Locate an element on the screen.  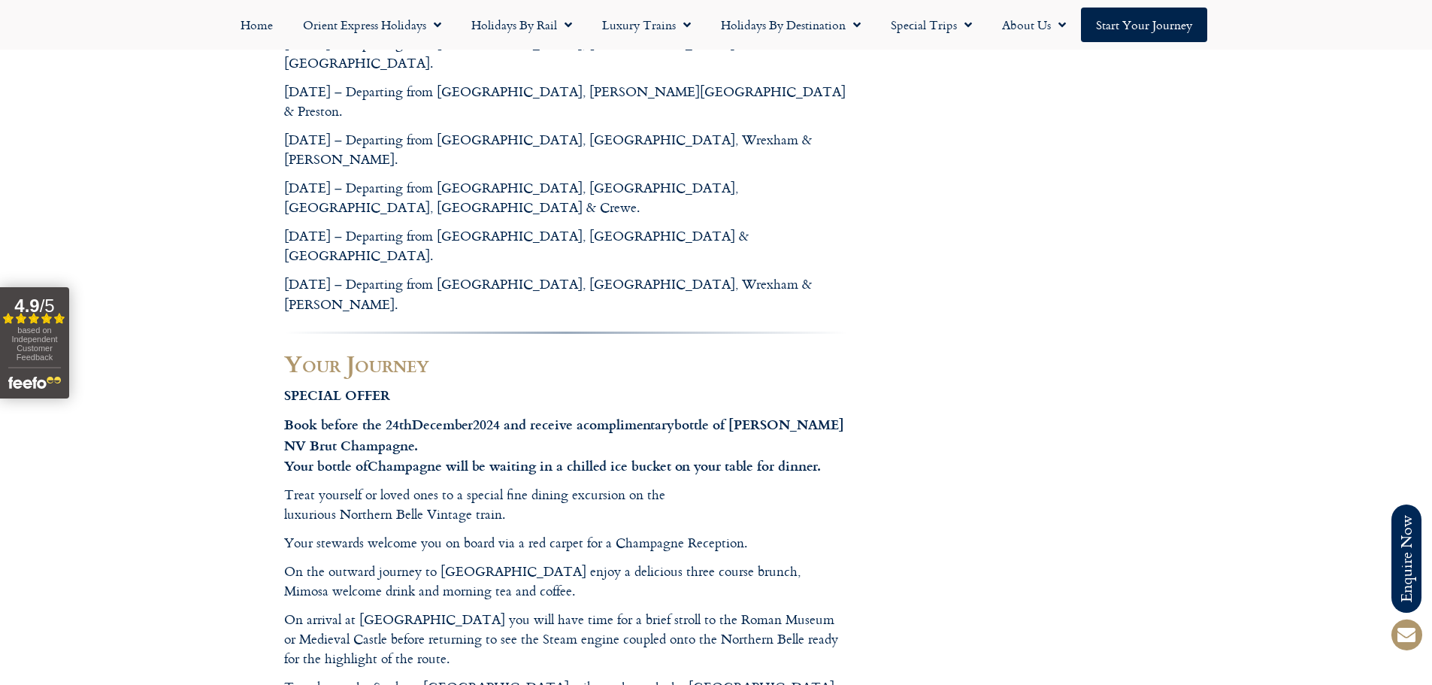
a: Luxury Trains is located at coordinates (646, 25).